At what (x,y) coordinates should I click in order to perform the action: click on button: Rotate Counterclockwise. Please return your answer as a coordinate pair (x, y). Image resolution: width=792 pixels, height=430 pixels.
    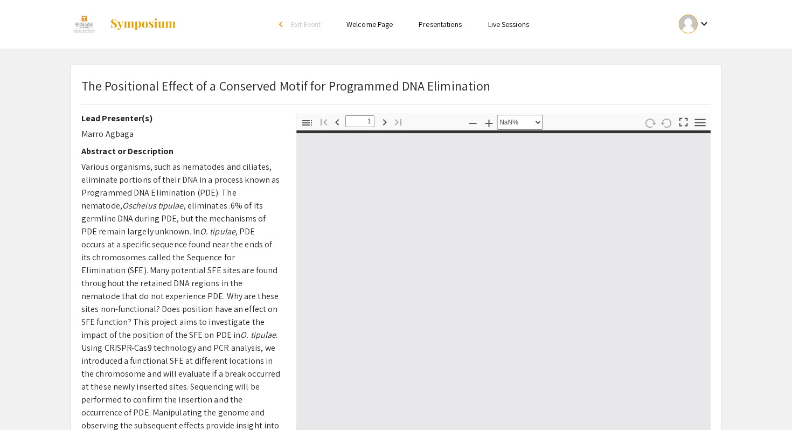
    Looking at the image, I should click on (667, 122).